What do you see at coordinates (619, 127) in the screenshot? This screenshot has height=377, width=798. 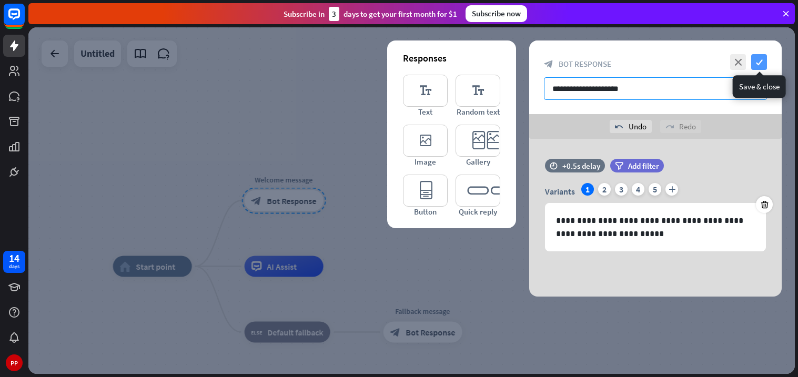 I see `i: undo` at bounding box center [619, 127].